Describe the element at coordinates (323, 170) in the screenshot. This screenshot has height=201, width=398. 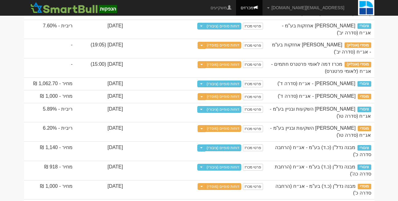
I see `span: מבנה נדל"ן (כ.ד) בע"מ - אג״ח (הרחבת סדרה כה')` at that location.